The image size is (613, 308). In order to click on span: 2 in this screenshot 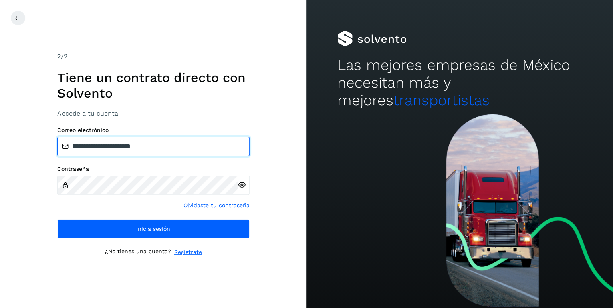, I will do `click(59, 56)`.